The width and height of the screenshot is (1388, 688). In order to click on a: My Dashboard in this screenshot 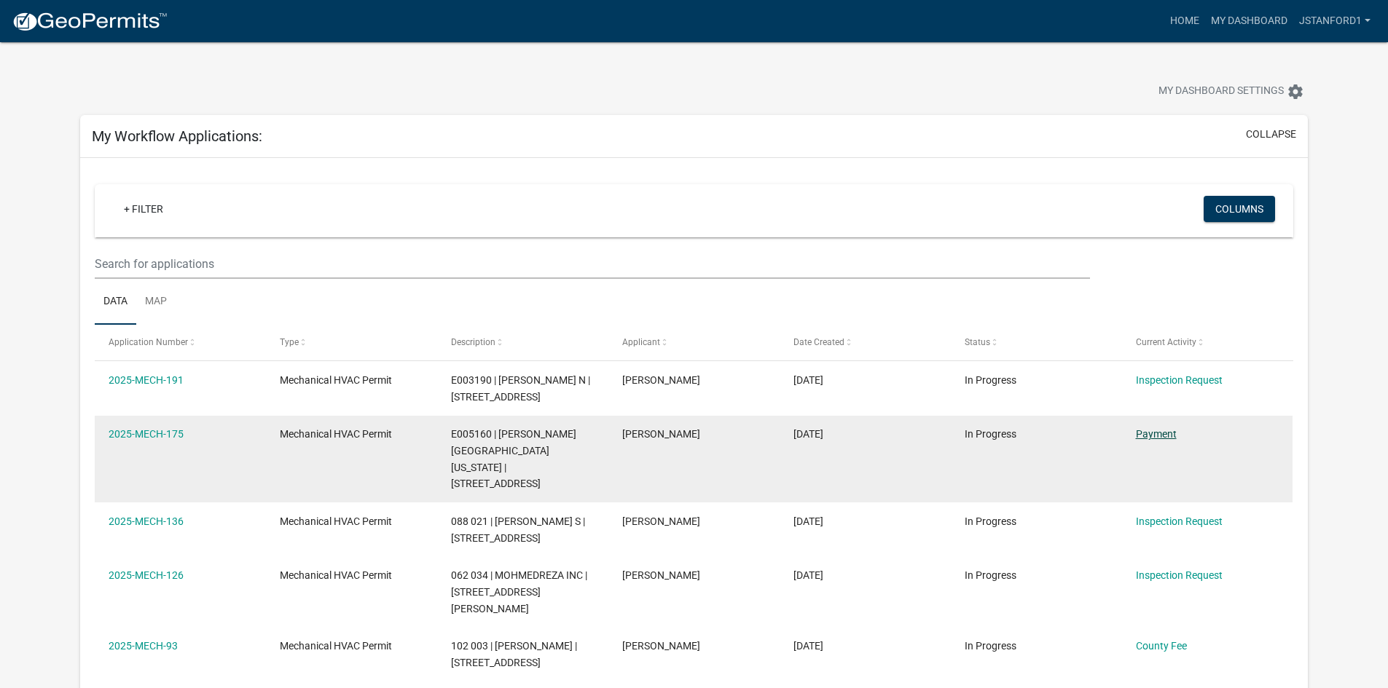, I will do `click(1248, 21)`.